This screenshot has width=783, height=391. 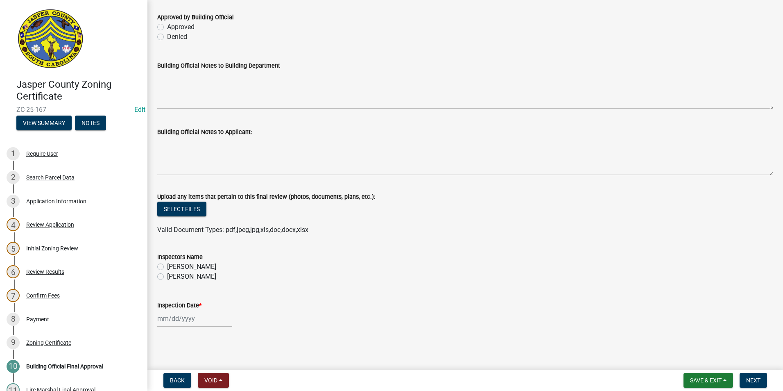 What do you see at coordinates (13, 201) in the screenshot?
I see `div: 3` at bounding box center [13, 201].